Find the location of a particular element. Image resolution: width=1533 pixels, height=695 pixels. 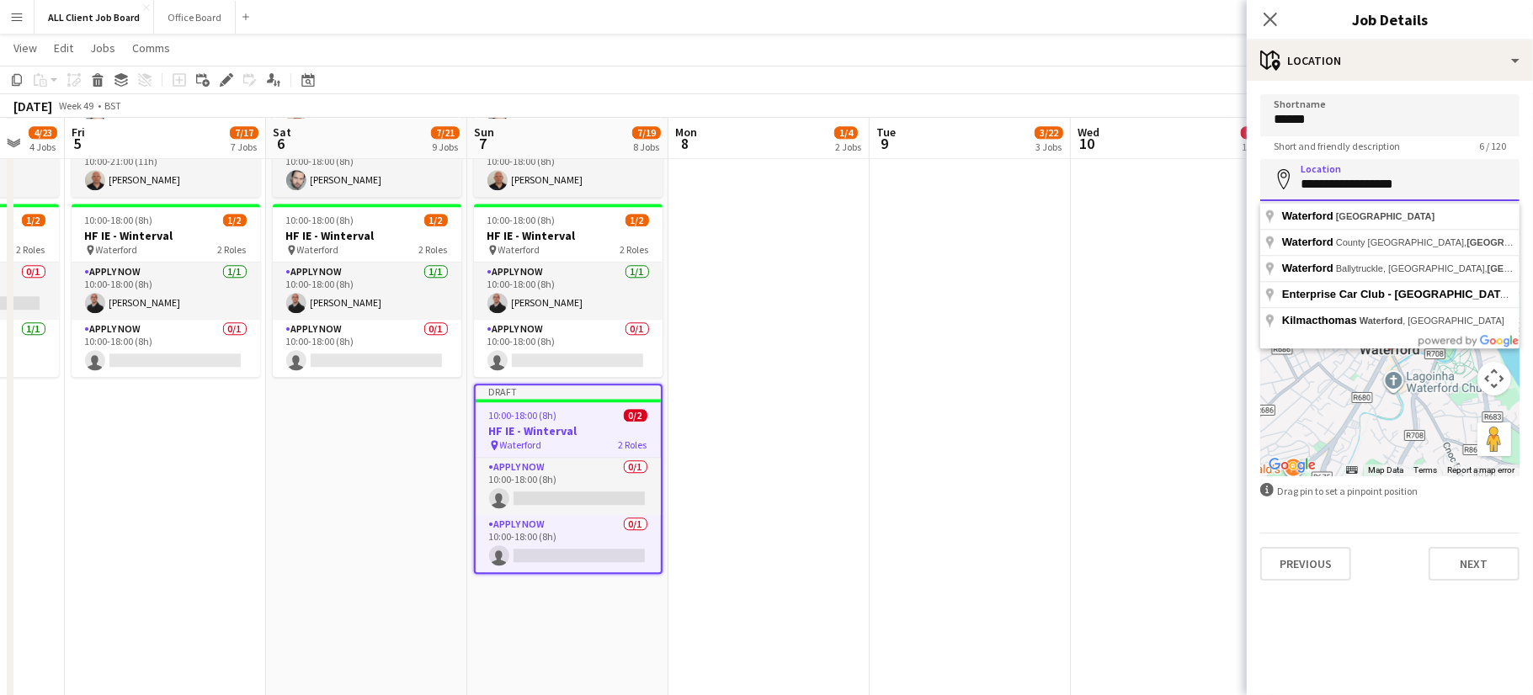

span: 6 / 120 is located at coordinates (1492, 146).